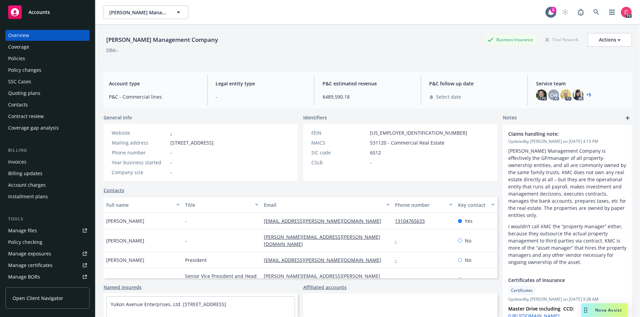 The height and width of the screenshot is (317, 640). Describe the element at coordinates (469, 220) in the screenshot. I see `span: Yes` at that location.